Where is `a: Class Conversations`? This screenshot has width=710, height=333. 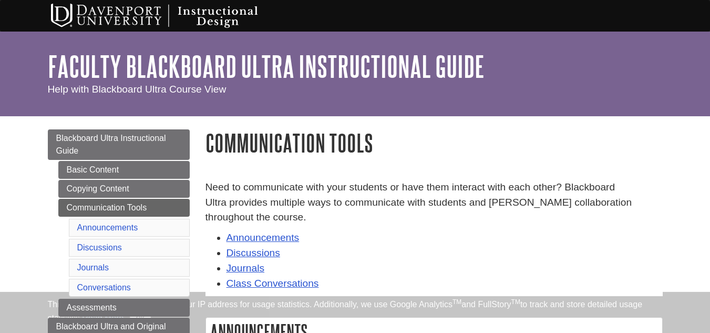 a: Class Conversations is located at coordinates (273, 283).